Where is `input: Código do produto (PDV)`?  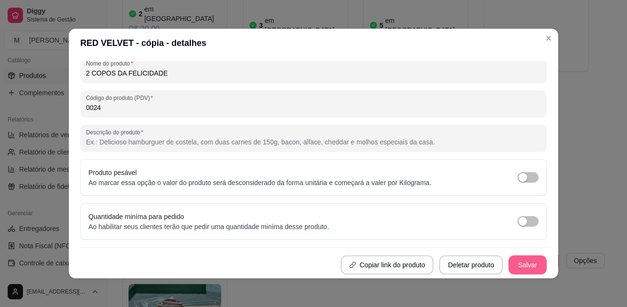 input: Código do produto (PDV) is located at coordinates (314, 108).